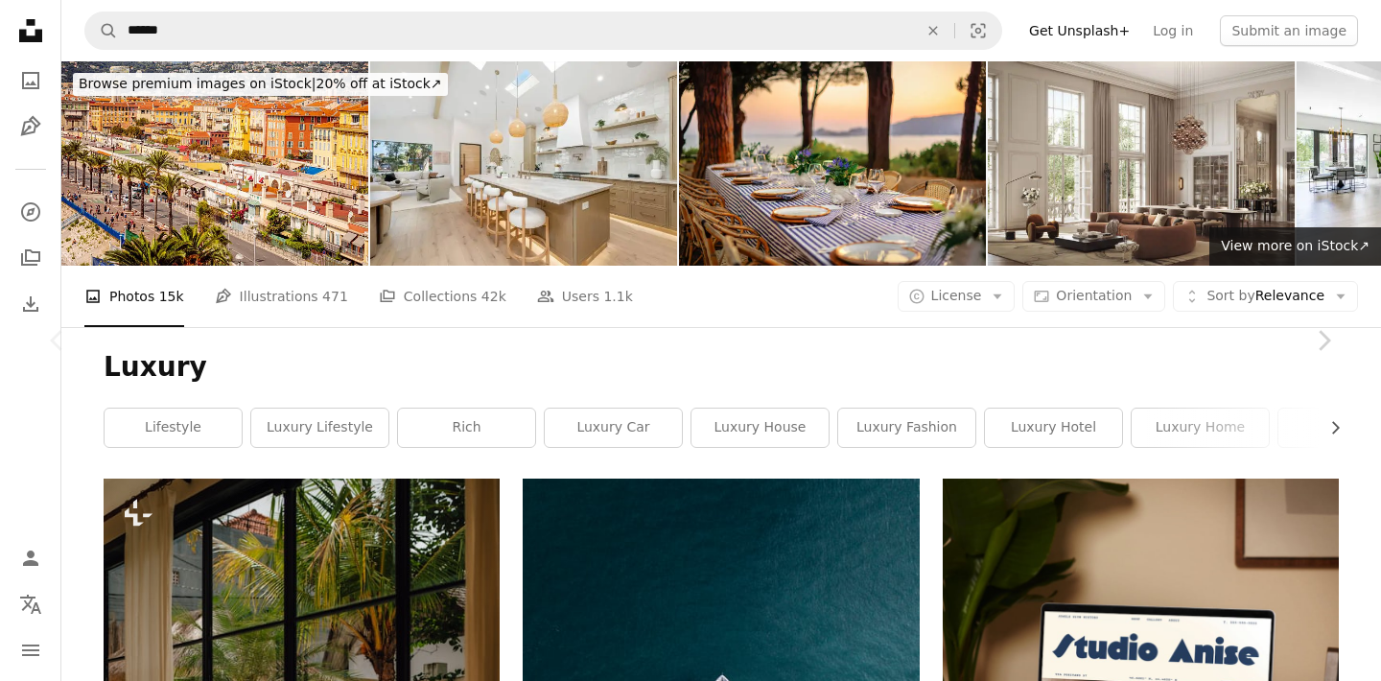 This screenshot has height=681, width=1381. Describe the element at coordinates (1173, 31) in the screenshot. I see `a: Log in` at that location.